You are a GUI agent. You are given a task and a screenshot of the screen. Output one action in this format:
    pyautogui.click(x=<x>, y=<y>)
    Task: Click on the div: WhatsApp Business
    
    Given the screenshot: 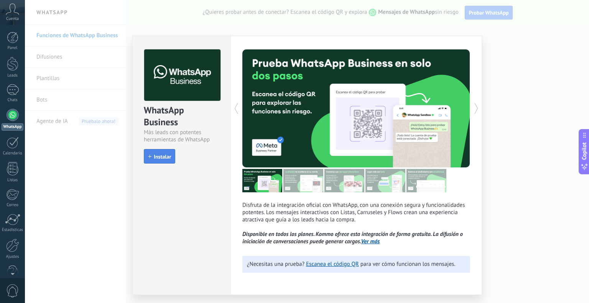 What is the action you would take?
    pyautogui.click(x=181, y=116)
    